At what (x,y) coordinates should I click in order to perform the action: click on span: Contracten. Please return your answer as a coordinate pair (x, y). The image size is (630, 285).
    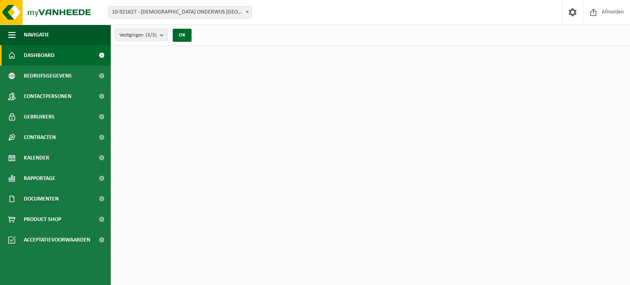
    Looking at the image, I should click on (40, 137).